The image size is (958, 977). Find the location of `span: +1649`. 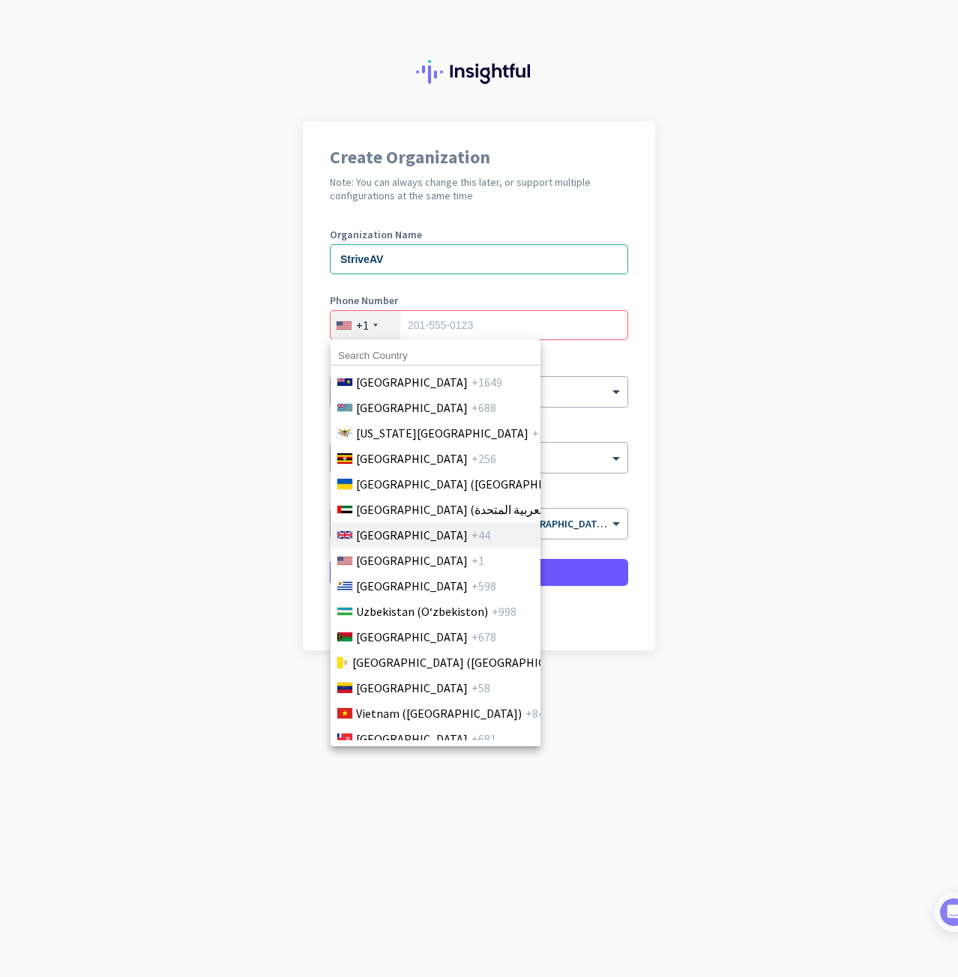

span: +1649 is located at coordinates (486, 382).